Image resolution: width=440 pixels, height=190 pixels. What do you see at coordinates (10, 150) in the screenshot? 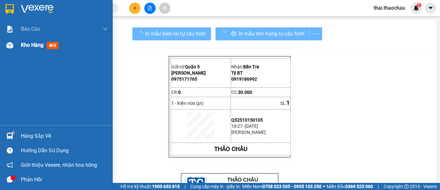
I see `span: question-circle` at bounding box center [10, 150].